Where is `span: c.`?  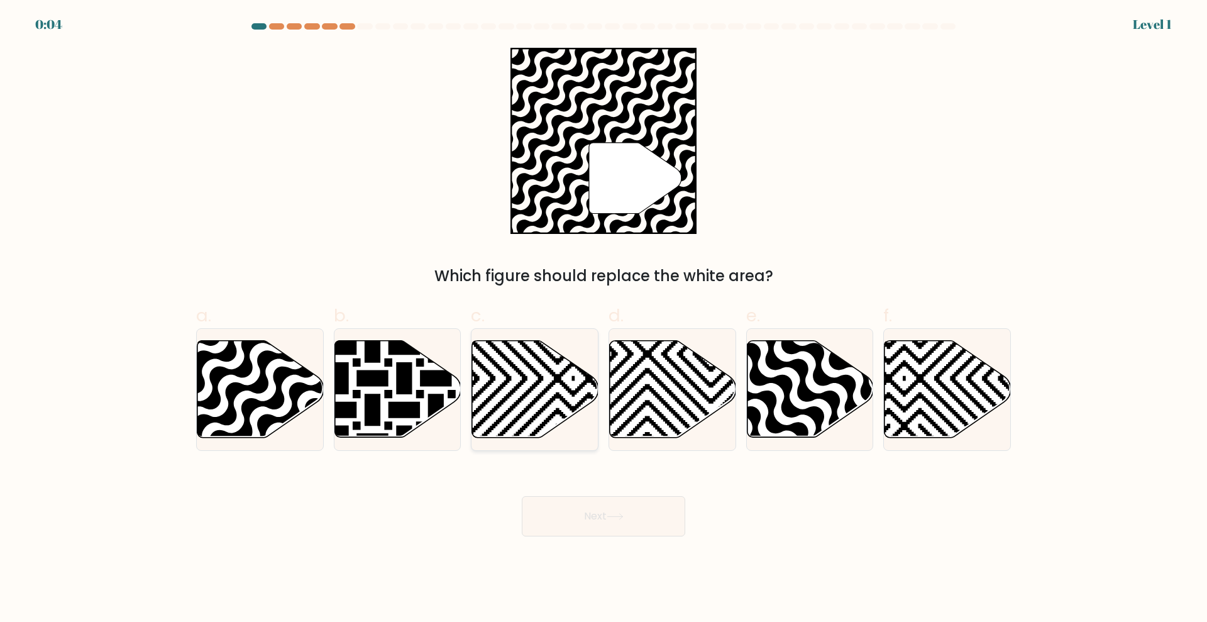 span: c. is located at coordinates (478, 315).